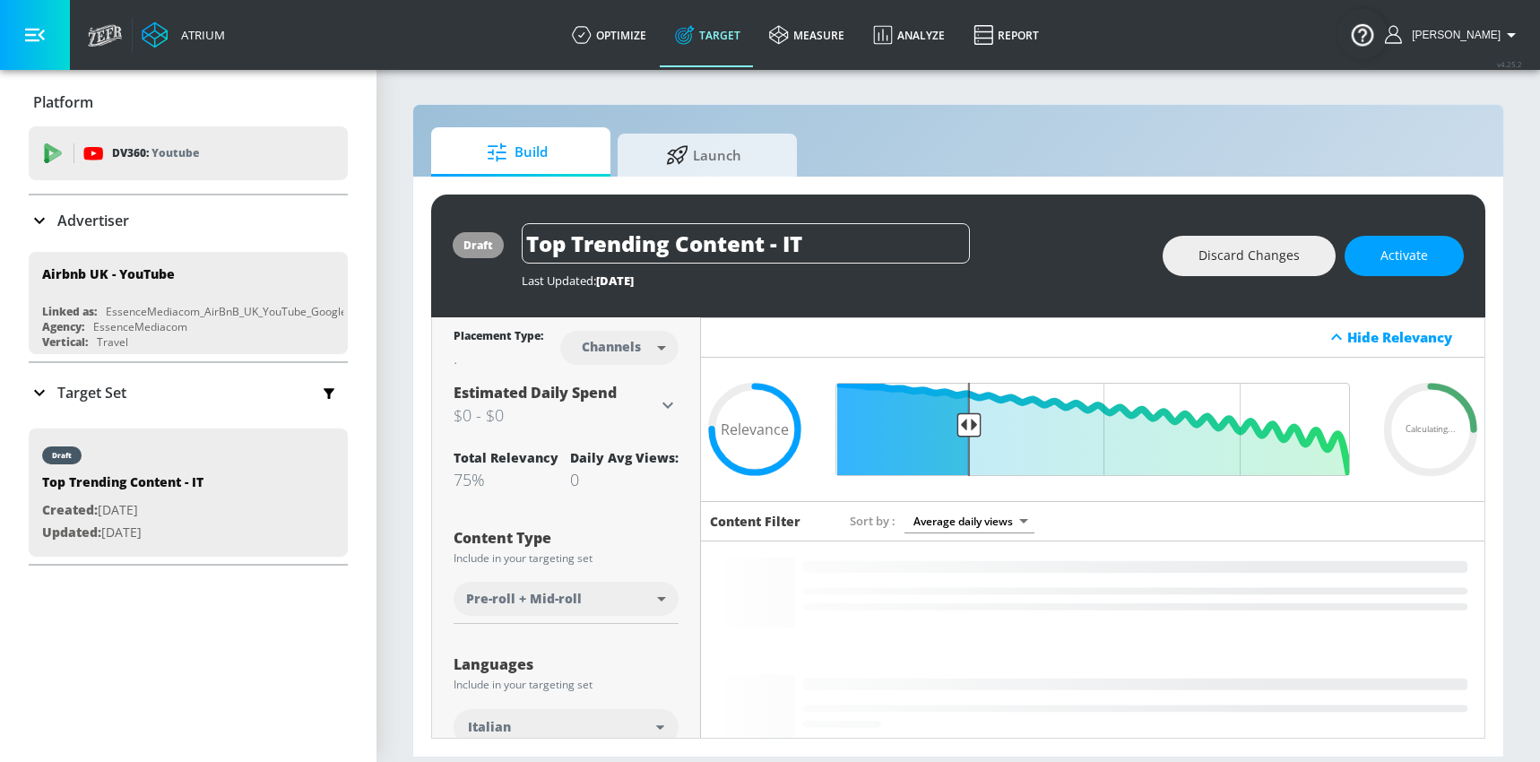  I want to click on span: Sort by, so click(872, 521).